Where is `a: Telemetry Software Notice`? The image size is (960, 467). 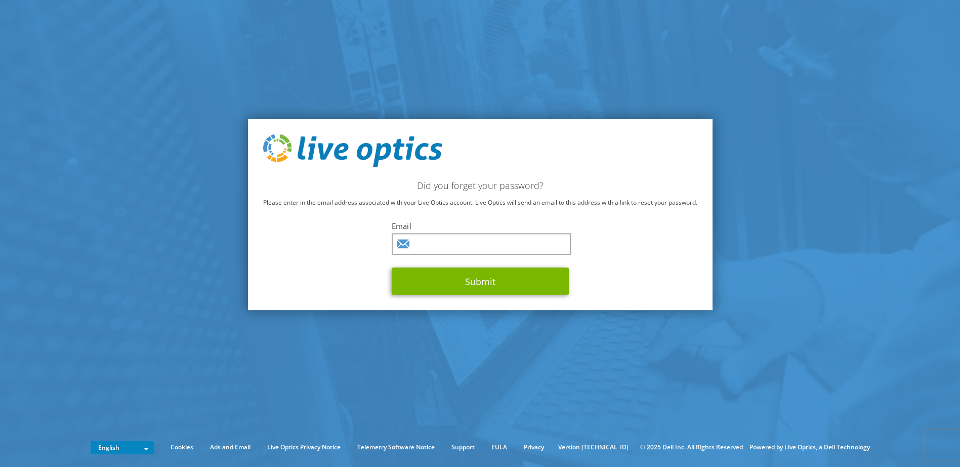
a: Telemetry Software Notice is located at coordinates (396, 448).